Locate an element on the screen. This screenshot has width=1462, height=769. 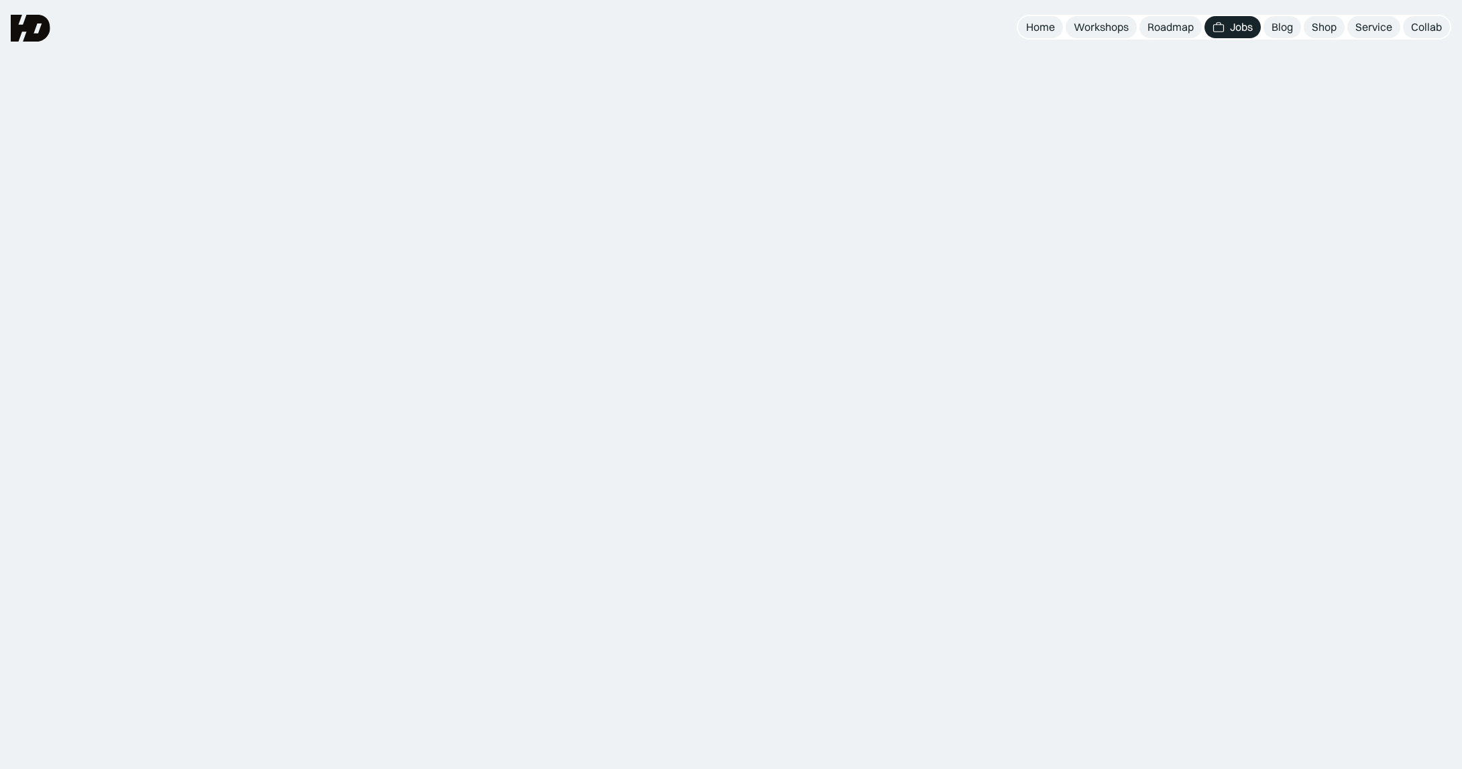
div: Blog is located at coordinates (1282, 27).